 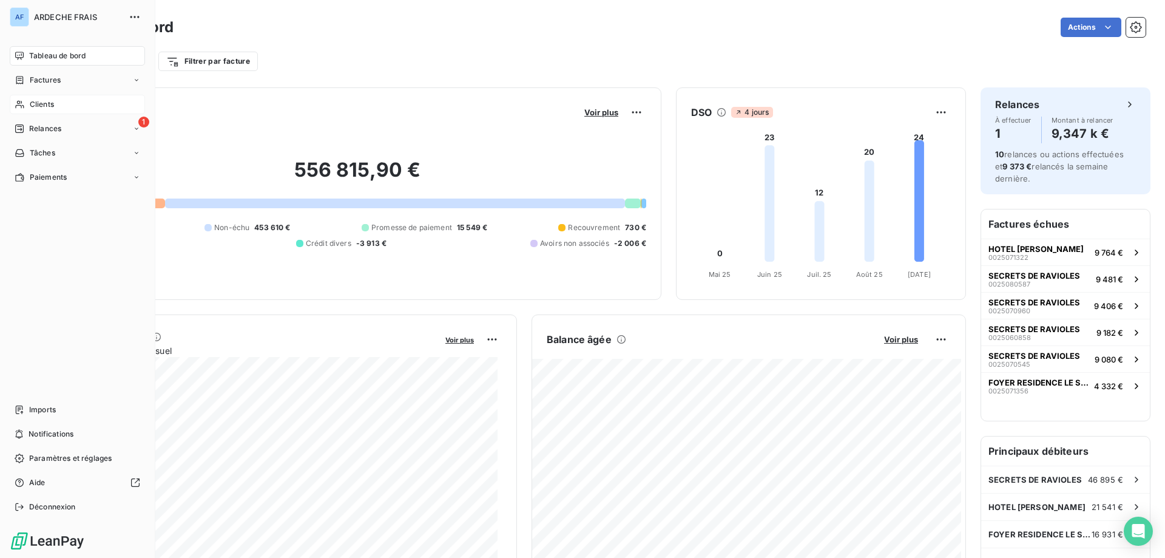 I want to click on span: À effectuer, so click(x=1013, y=120).